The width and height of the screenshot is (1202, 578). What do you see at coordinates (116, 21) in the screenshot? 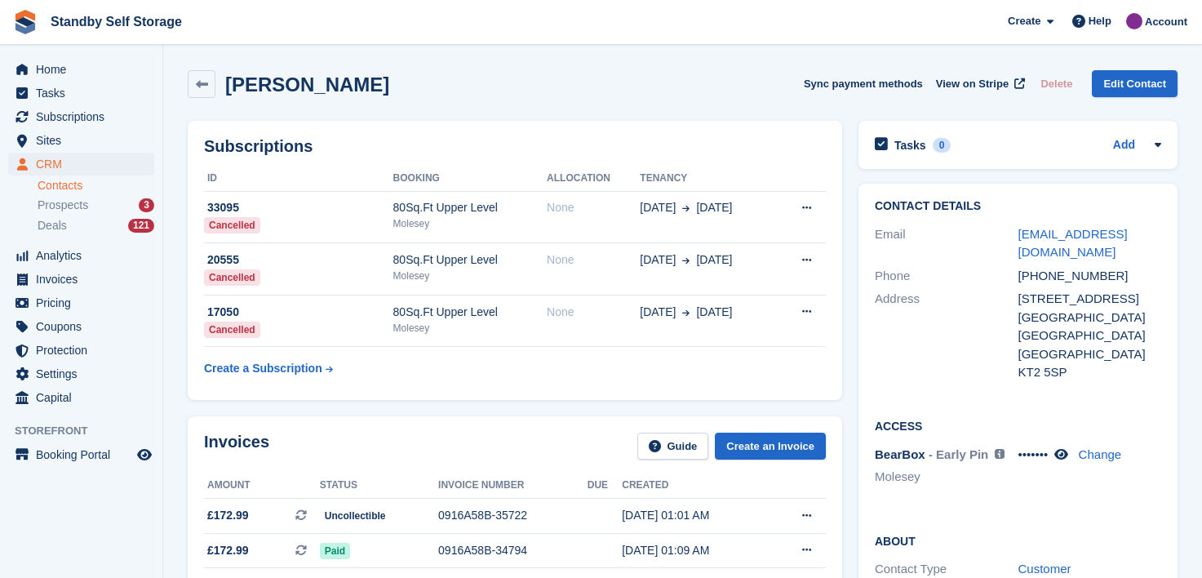
I see `a: Standby Self Storage` at bounding box center [116, 21].